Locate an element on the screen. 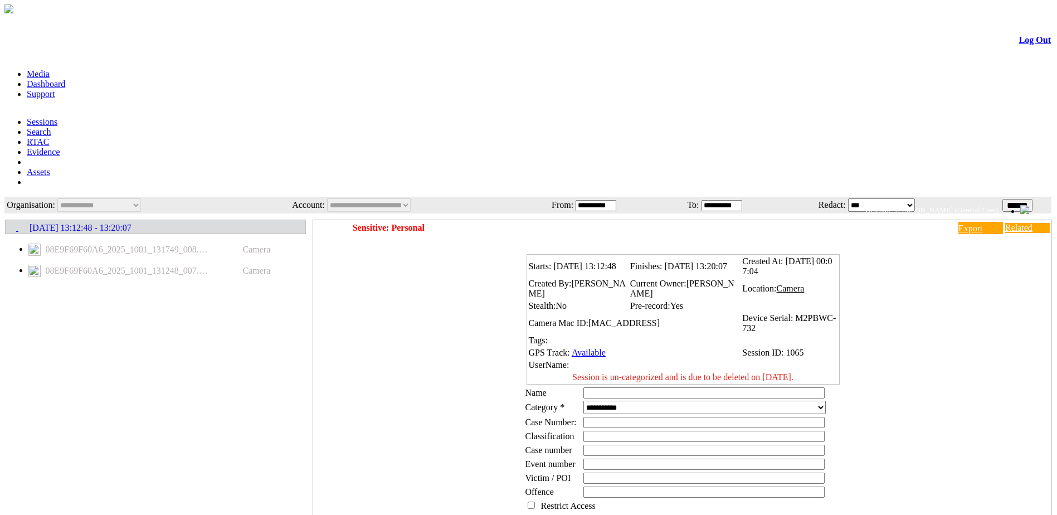 The width and height of the screenshot is (1057, 515). span: Yes is located at coordinates (676, 305).